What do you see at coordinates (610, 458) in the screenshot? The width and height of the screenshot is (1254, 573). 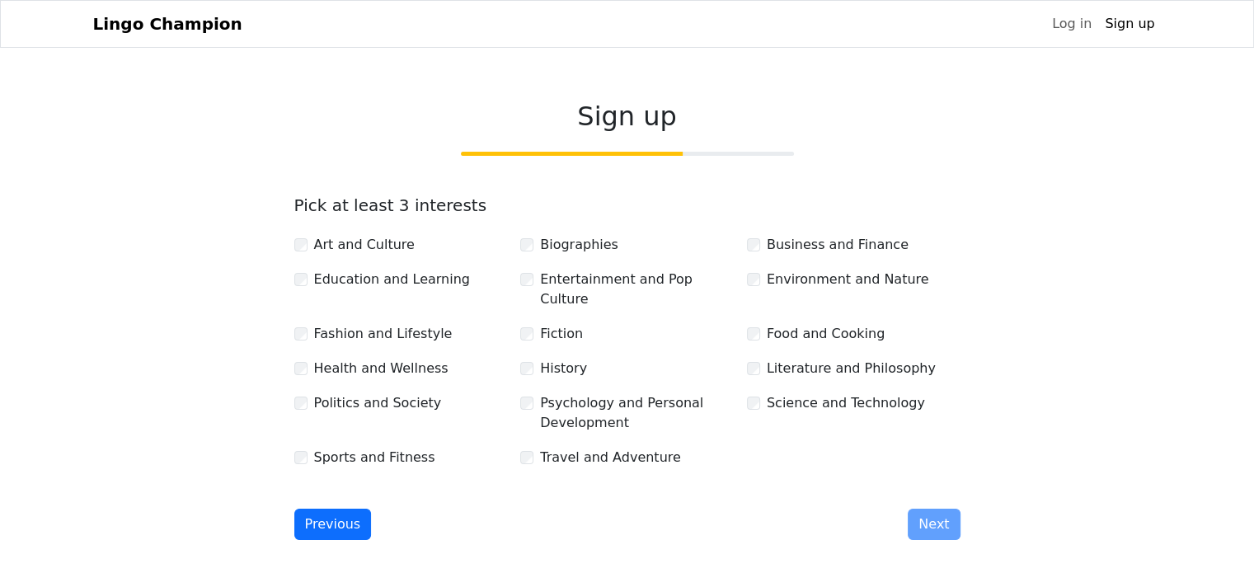 I see `label: Travel and Adventure` at bounding box center [610, 458].